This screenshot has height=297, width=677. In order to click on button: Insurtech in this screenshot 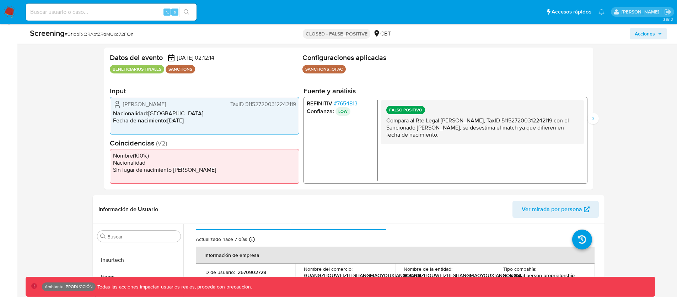, I will do `click(139, 260)`.